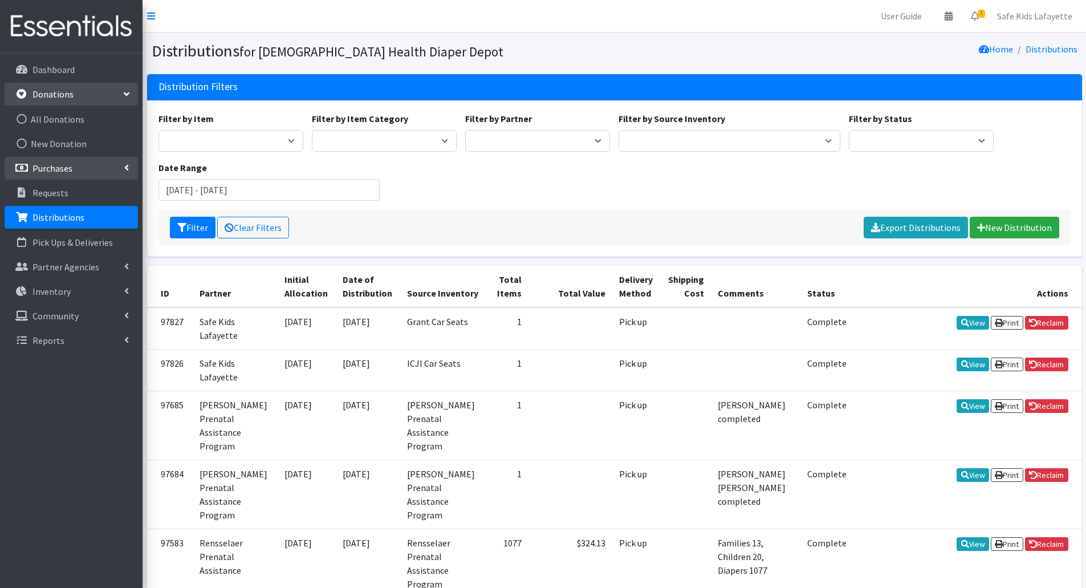 The image size is (1086, 588). What do you see at coordinates (71, 94) in the screenshot?
I see `a: Donations` at bounding box center [71, 94].